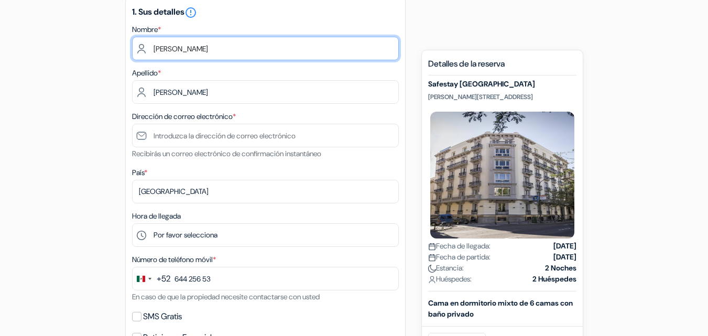 This screenshot has height=336, width=708. I want to click on label: Hora de llegada, so click(156, 216).